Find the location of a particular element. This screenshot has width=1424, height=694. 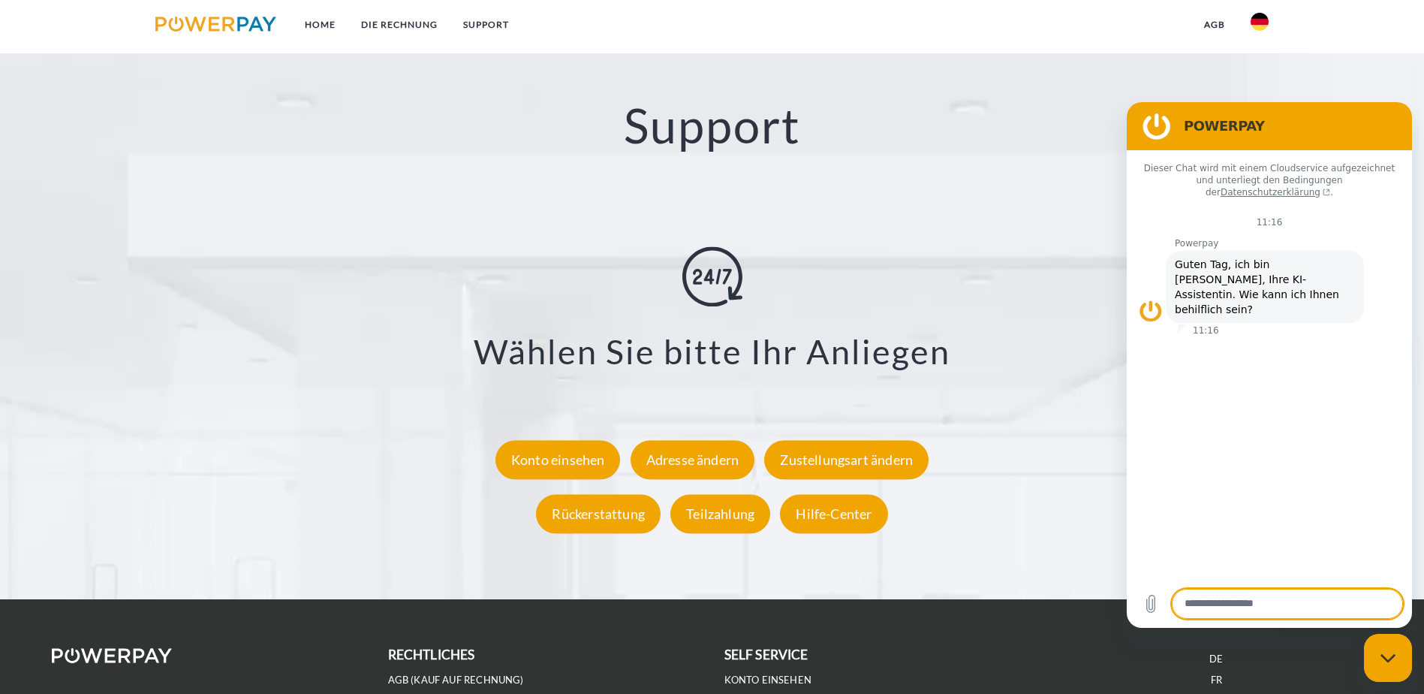

div: Adresse ändern is located at coordinates (693, 459).